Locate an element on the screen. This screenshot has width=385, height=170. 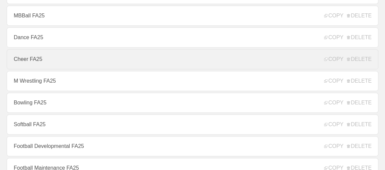
a: MBBall FA25 is located at coordinates (193, 16).